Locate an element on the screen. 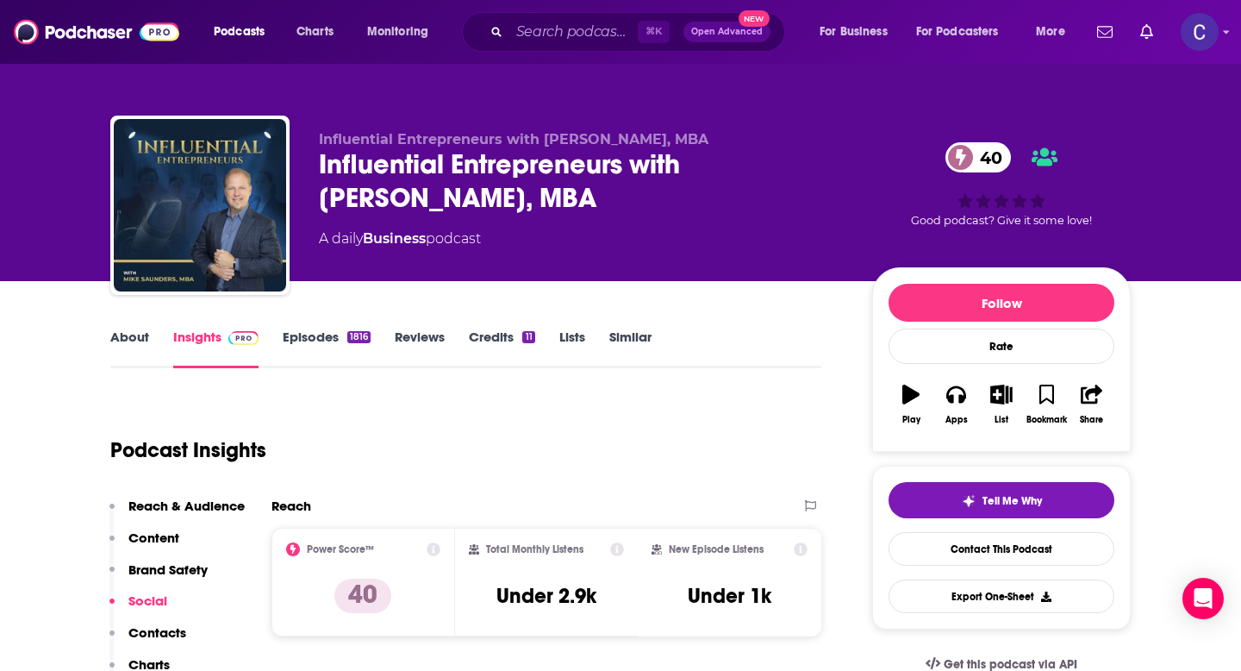 The image size is (1241, 671). span: Monitoring is located at coordinates (397, 32).